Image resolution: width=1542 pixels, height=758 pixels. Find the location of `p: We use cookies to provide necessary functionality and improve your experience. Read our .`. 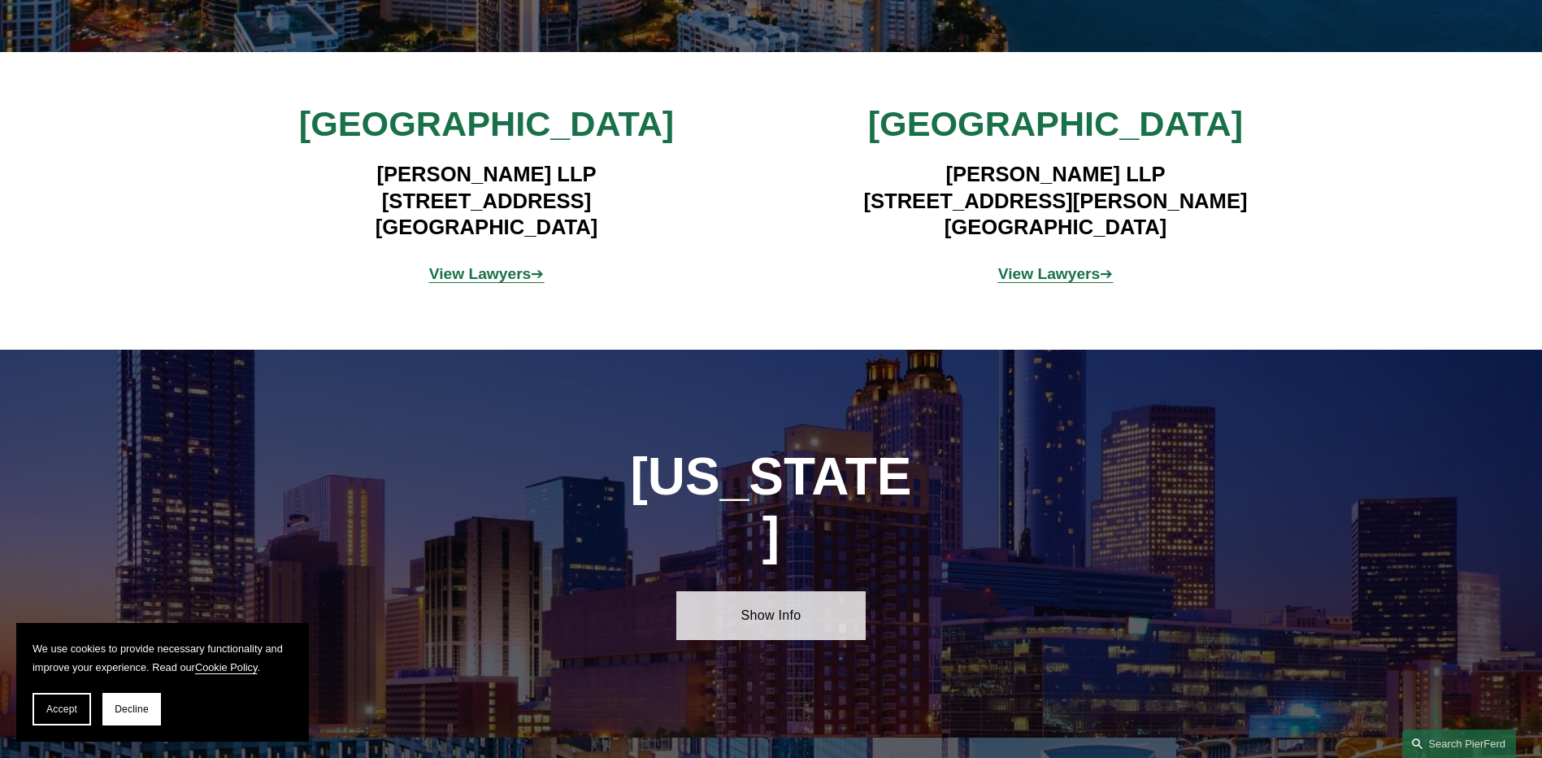

p: We use cookies to provide necessary functionality and improve your experience. Read our . is located at coordinates (163, 658).